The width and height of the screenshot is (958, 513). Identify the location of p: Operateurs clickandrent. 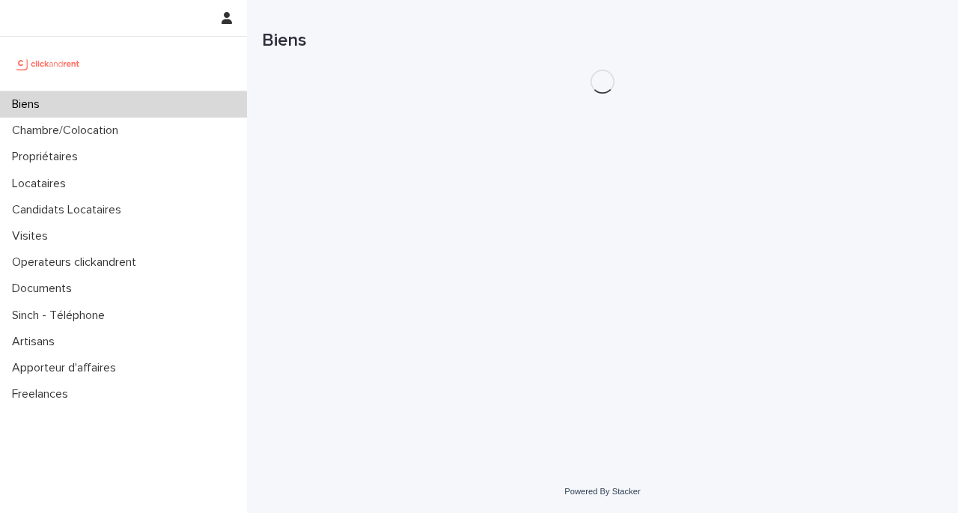
(77, 262).